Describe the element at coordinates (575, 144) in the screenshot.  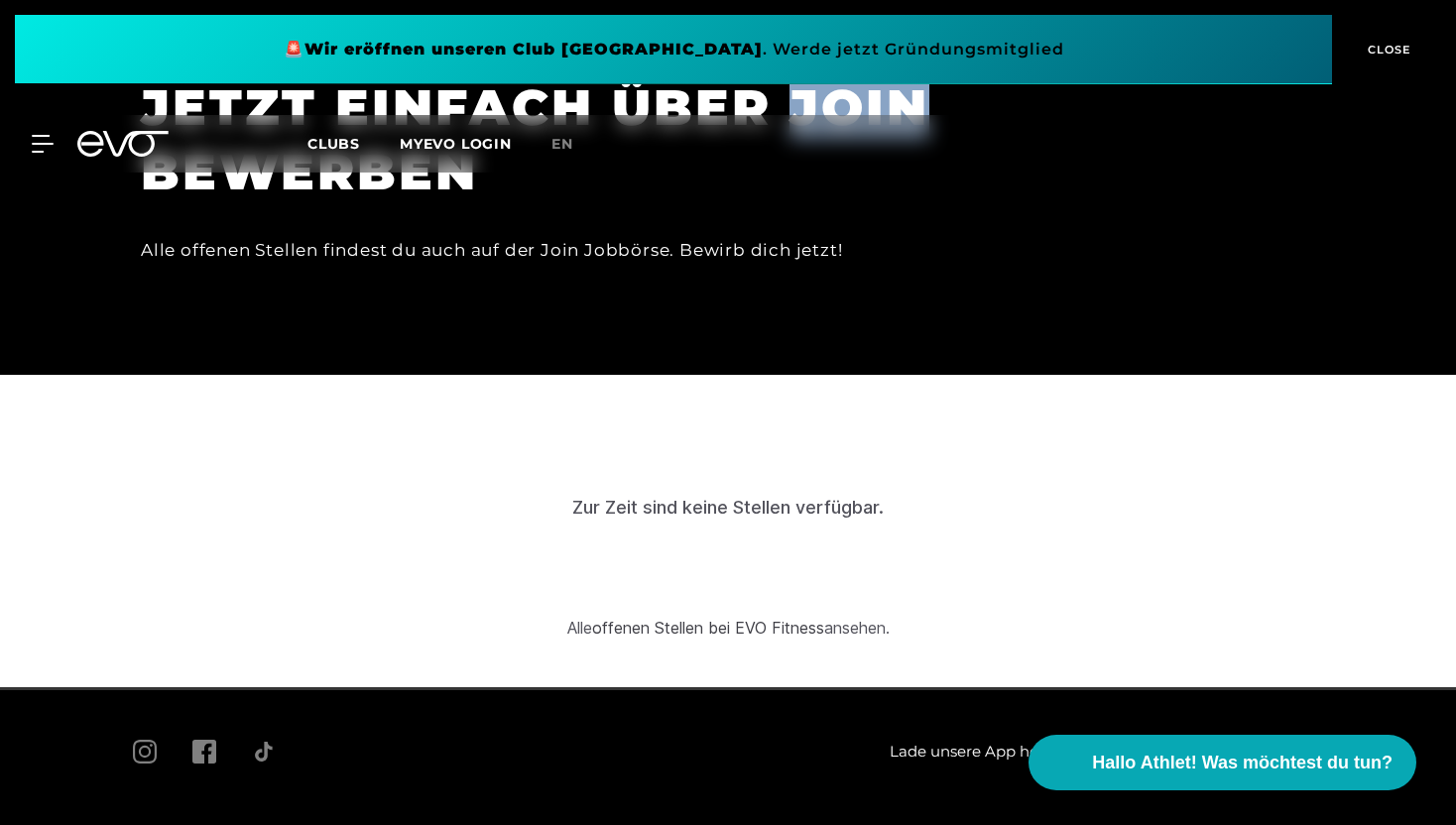
I see `a: en` at that location.